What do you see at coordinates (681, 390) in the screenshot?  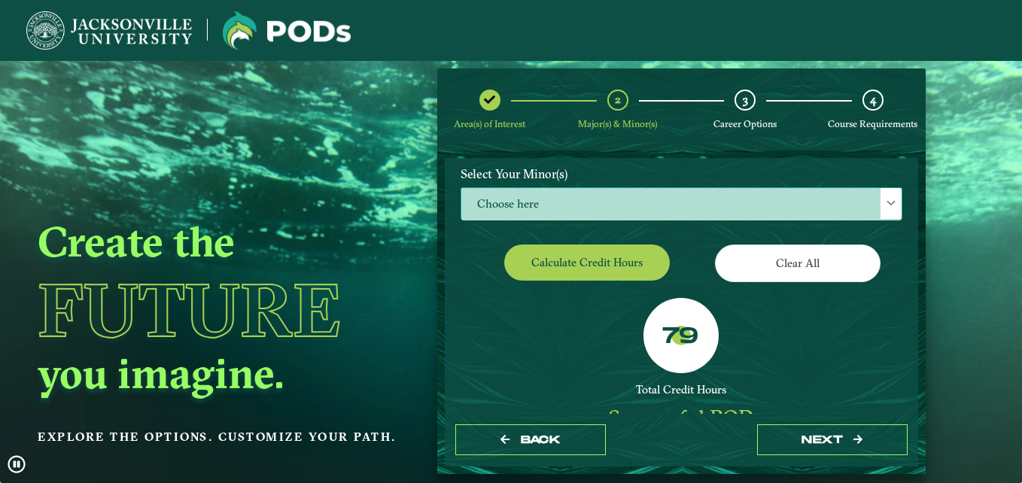 I see `div: Total Credit Hours` at bounding box center [681, 390].